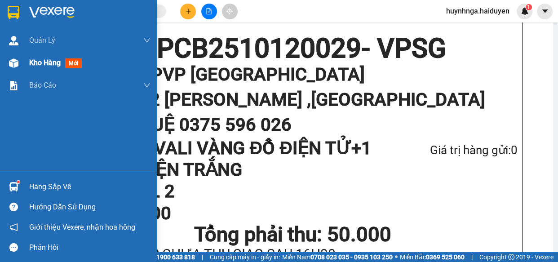 Image resolution: width=558 pixels, height=262 pixels. I want to click on span: copyright, so click(511, 257).